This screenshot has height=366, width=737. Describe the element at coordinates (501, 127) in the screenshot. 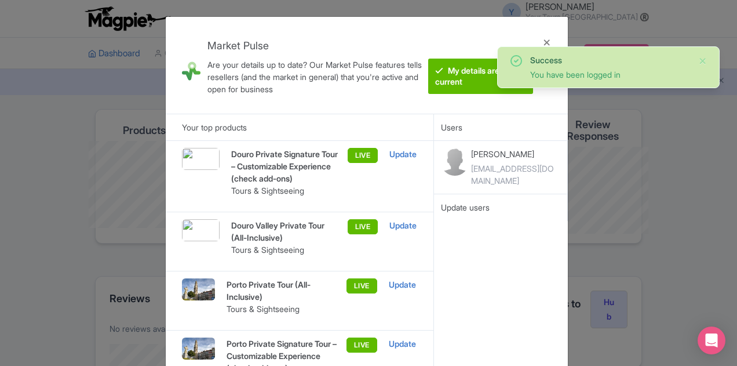

I see `div: Users` at that location.